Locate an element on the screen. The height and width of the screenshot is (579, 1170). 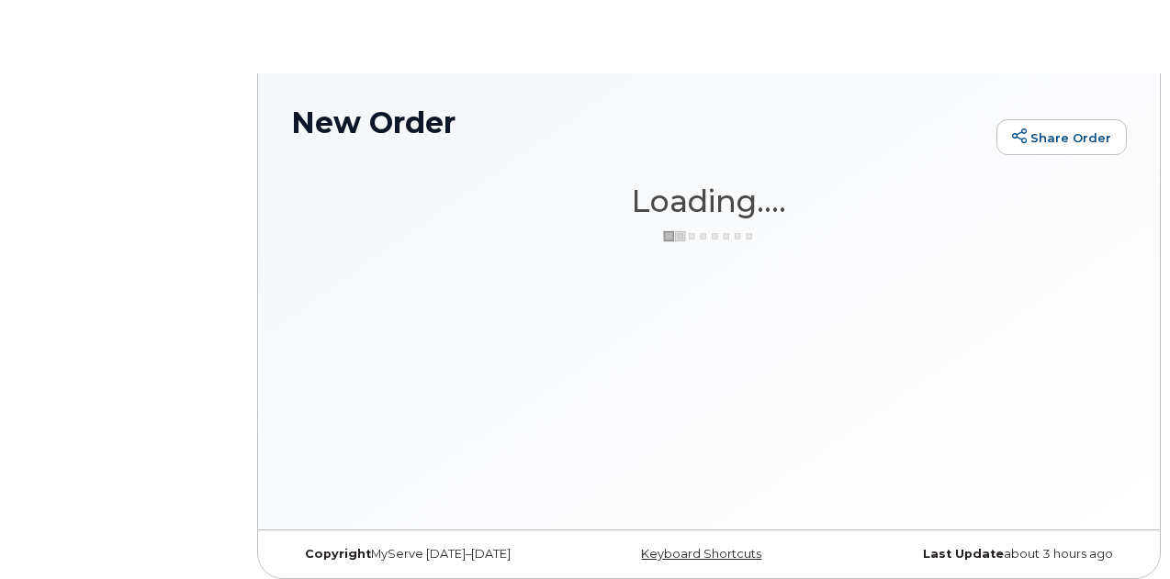
div: about 3 hours ago is located at coordinates (987, 555).